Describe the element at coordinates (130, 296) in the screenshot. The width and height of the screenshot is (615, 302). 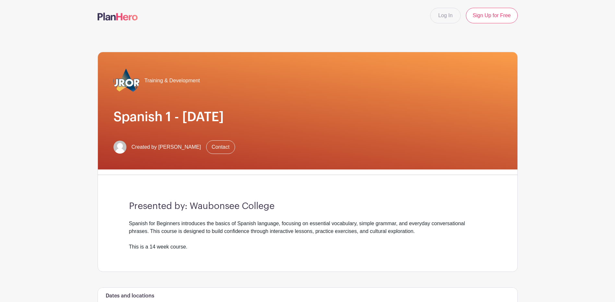
I see `h6: Dates and locations` at that location.